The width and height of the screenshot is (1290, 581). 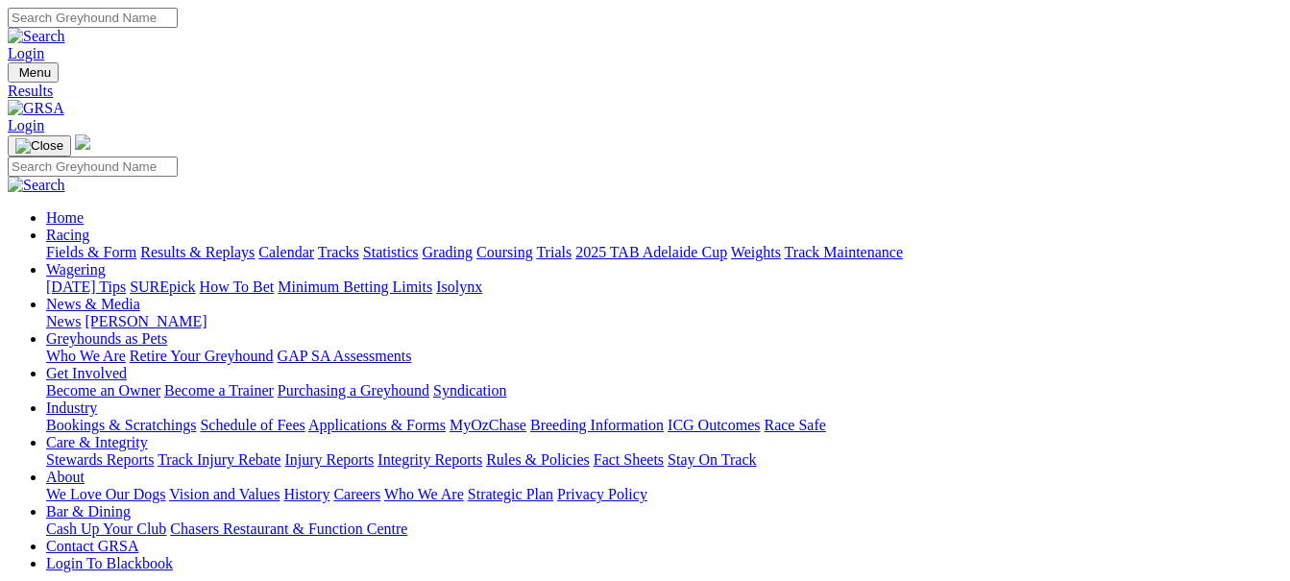 What do you see at coordinates (86, 373) in the screenshot?
I see `a: Get Involved` at bounding box center [86, 373].